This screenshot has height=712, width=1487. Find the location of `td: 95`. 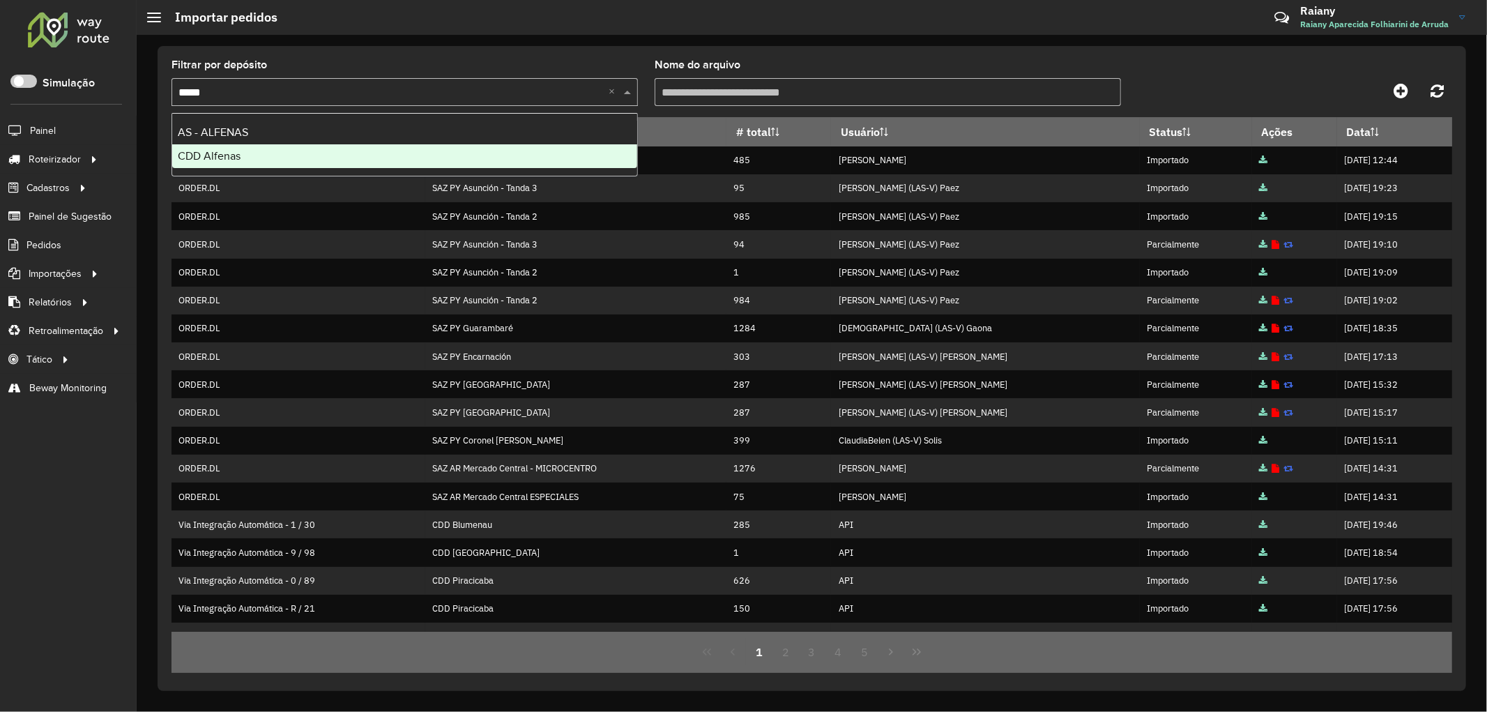

td: 95 is located at coordinates (779, 188).